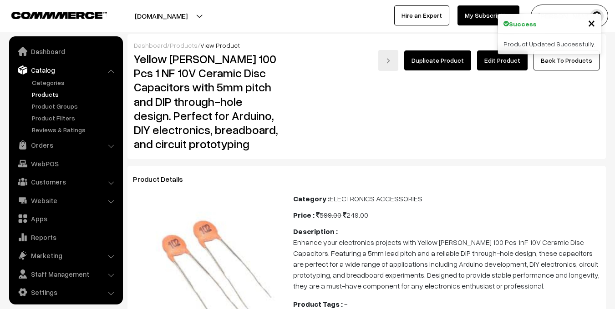 The height and width of the screenshot is (309, 615). Describe the element at coordinates (75, 106) in the screenshot. I see `a: Product Groups` at that location.